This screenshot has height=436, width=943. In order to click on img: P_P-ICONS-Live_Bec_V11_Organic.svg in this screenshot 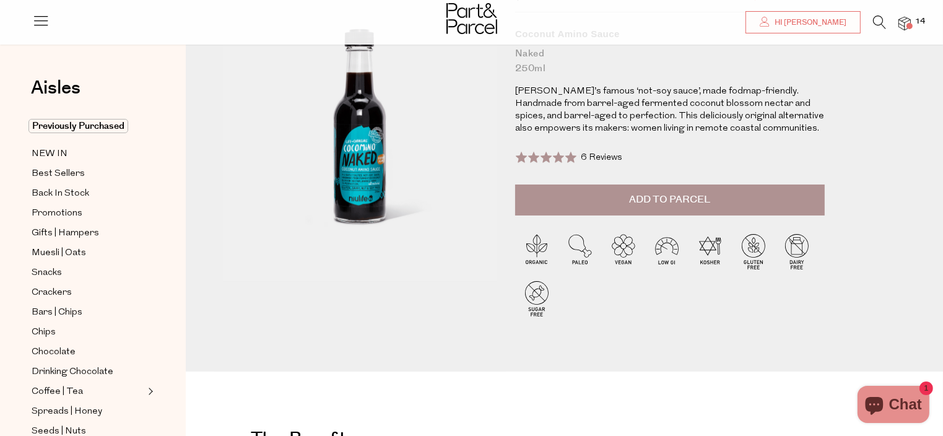, I will do `click(537, 251)`.